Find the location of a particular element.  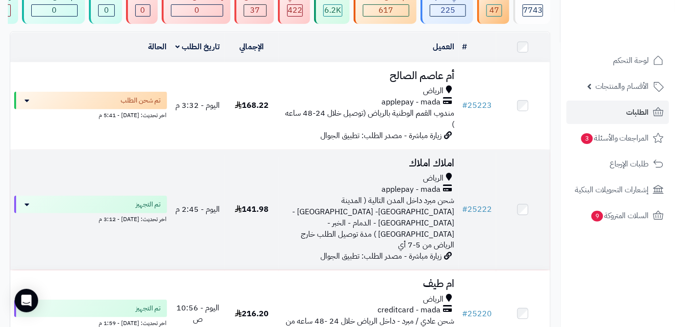

span: اليوم - 3:32 م is located at coordinates (197, 105).